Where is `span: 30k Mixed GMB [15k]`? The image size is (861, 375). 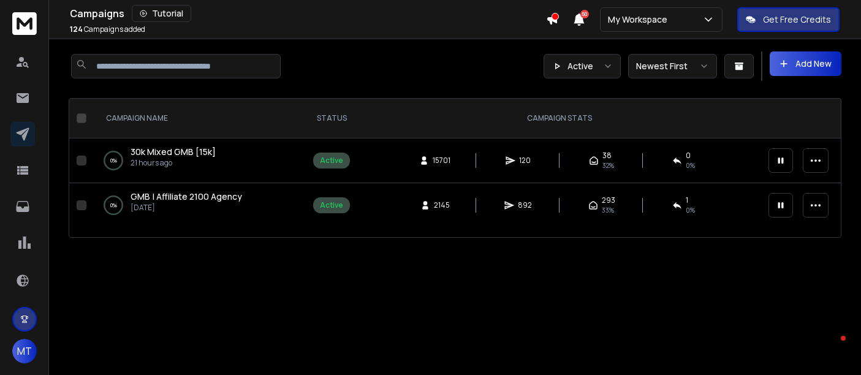
span: 30k Mixed GMB [15k] is located at coordinates (173, 151).